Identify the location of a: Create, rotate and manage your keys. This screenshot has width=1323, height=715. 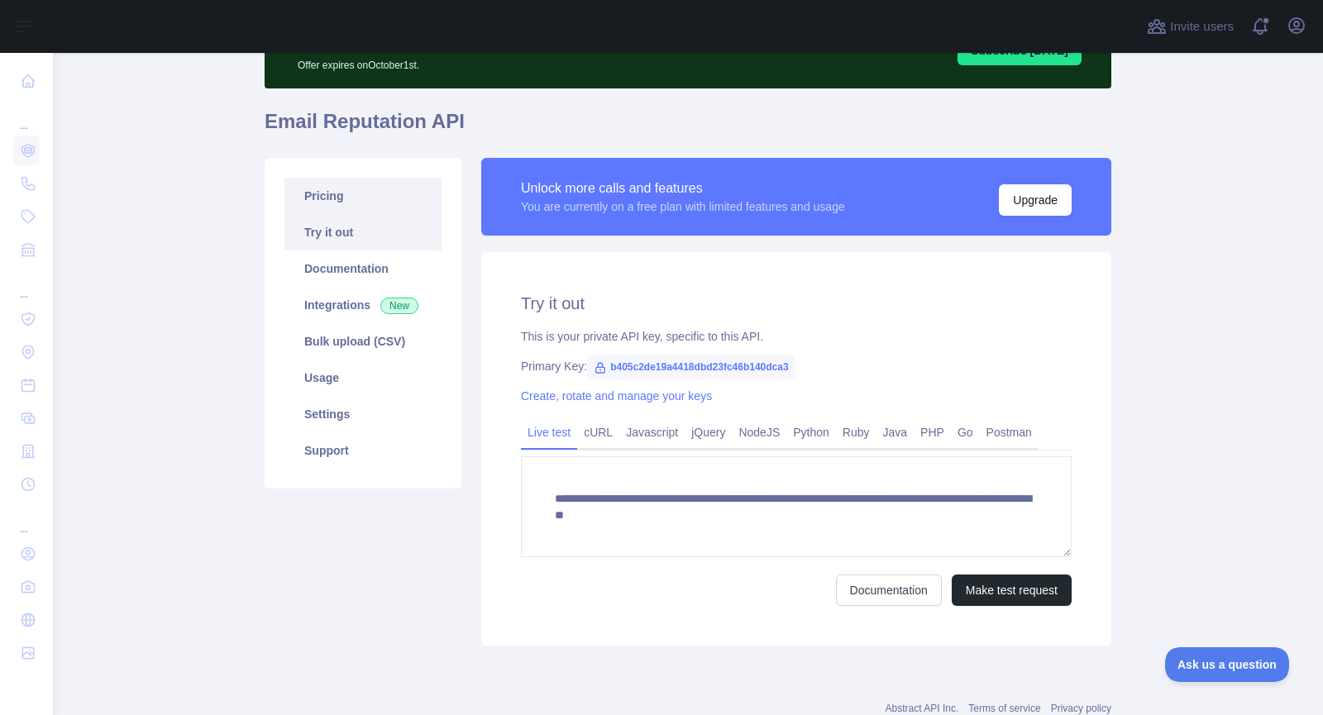
(616, 396).